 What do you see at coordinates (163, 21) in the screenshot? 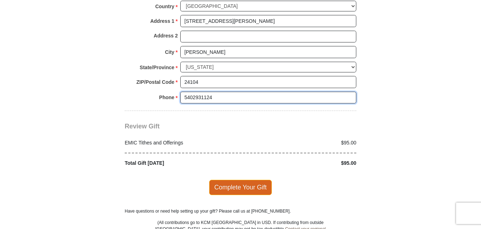
I see `strong: Address 1` at bounding box center [163, 21].